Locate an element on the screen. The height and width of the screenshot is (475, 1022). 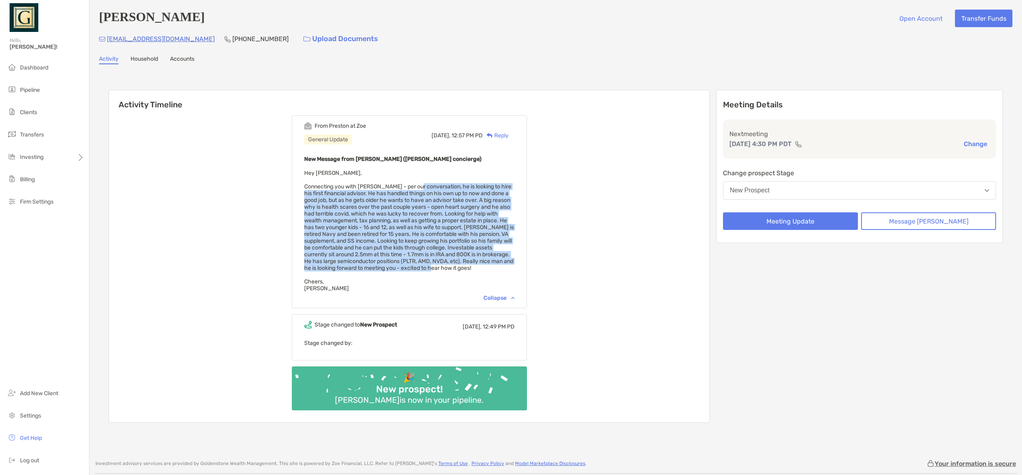
div: New Prospect is located at coordinates (750, 190).